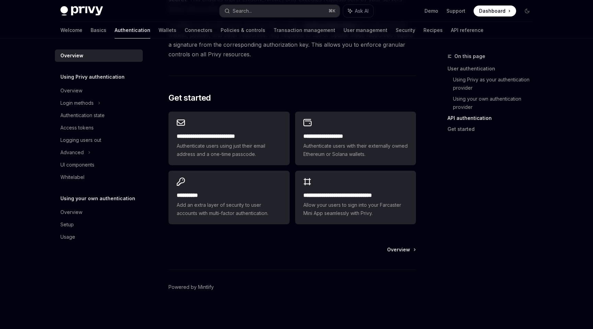 This screenshot has width=593, height=329. I want to click on a: Transaction management, so click(304, 30).